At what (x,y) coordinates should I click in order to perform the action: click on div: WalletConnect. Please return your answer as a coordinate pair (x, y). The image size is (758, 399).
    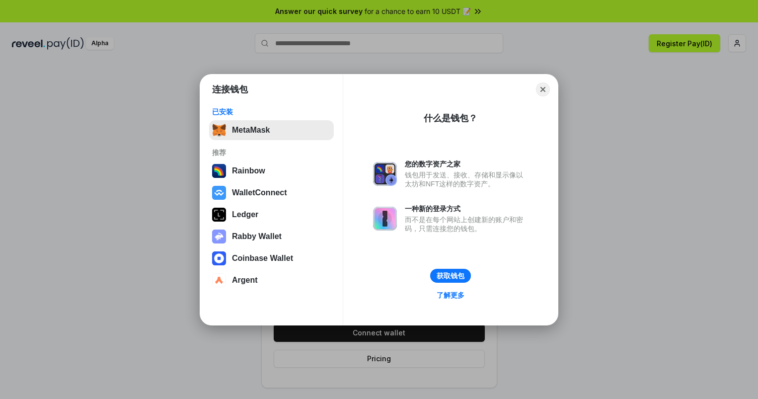
    Looking at the image, I should click on (259, 193).